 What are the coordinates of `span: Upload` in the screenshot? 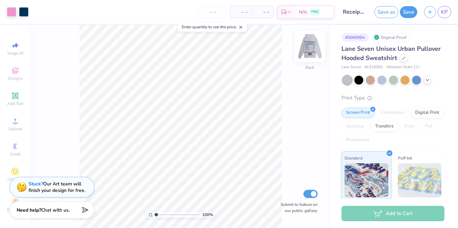 It's located at (15, 129).